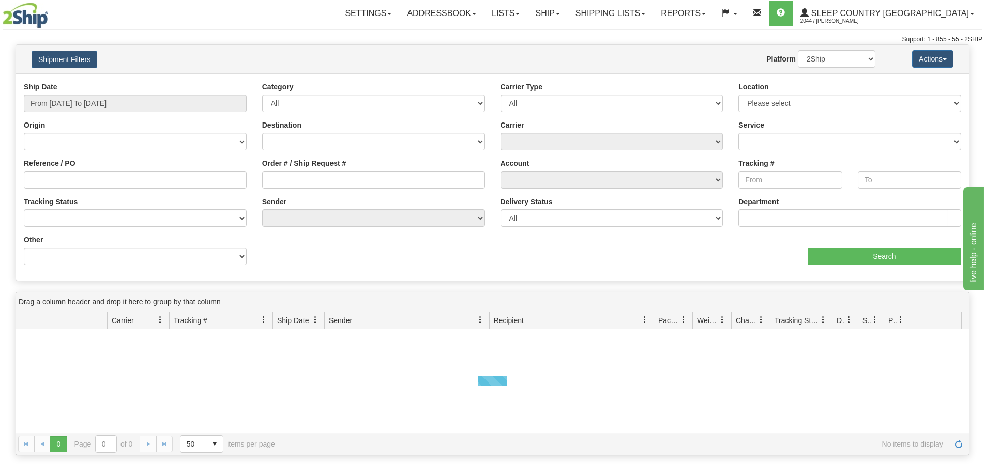 The width and height of the screenshot is (985, 475). What do you see at coordinates (723, 320) in the screenshot?
I see `a: Weight filter column settings` at bounding box center [723, 320].